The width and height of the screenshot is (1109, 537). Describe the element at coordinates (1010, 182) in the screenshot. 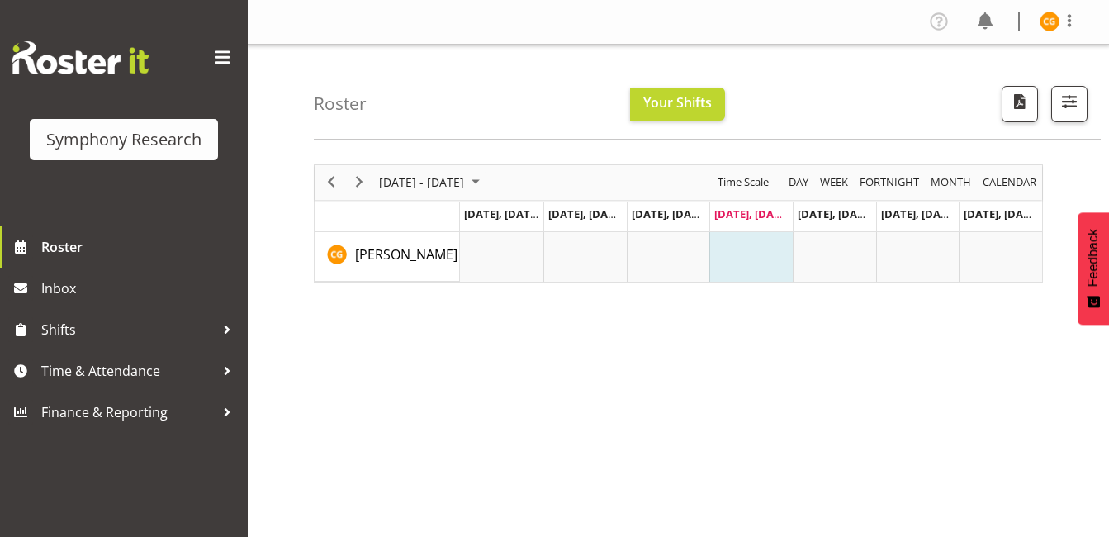

I see `button: Month` at that location.